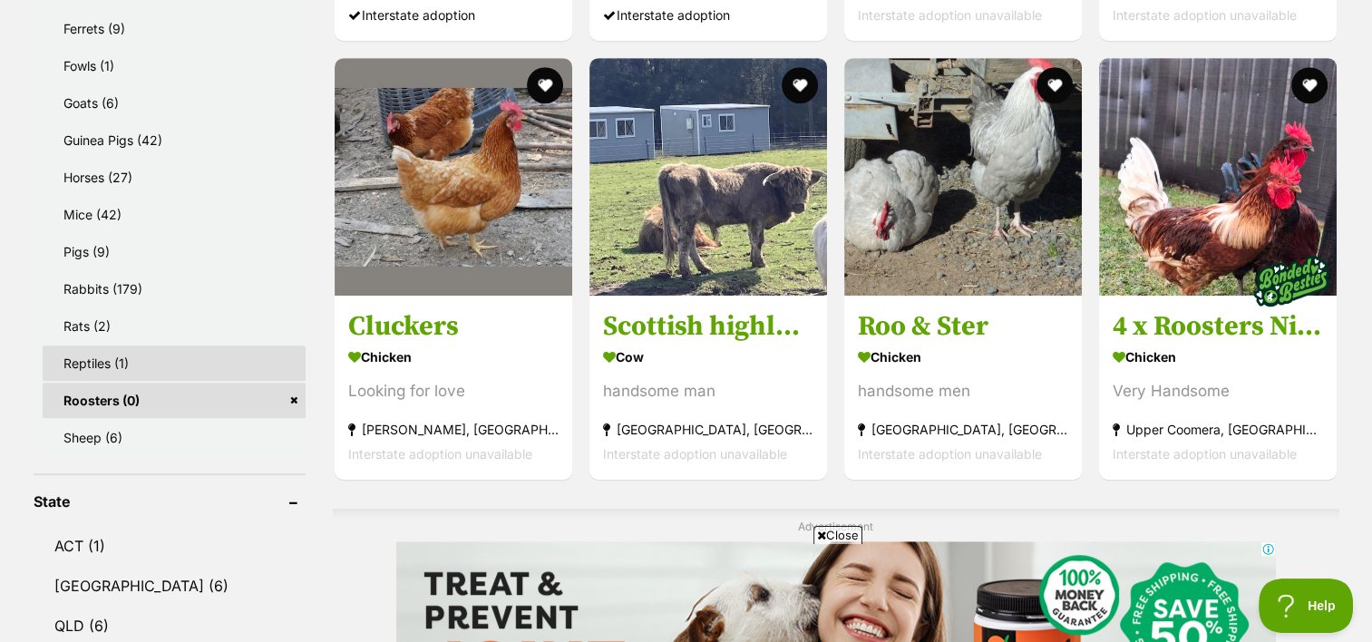 Image resolution: width=1372 pixels, height=642 pixels. Describe the element at coordinates (963, 177) in the screenshot. I see `img: Roo & Ster - Chicken` at that location.